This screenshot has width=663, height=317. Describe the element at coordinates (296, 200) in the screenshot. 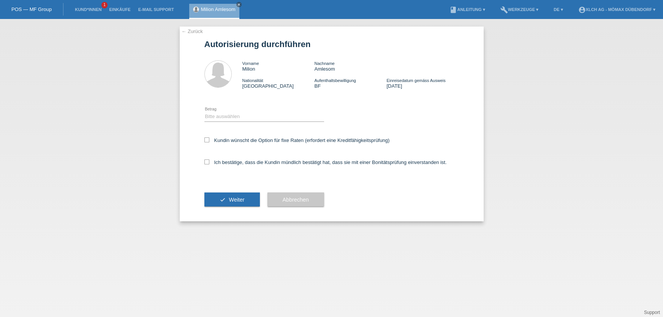

I see `span: Abbrechen` at that location.